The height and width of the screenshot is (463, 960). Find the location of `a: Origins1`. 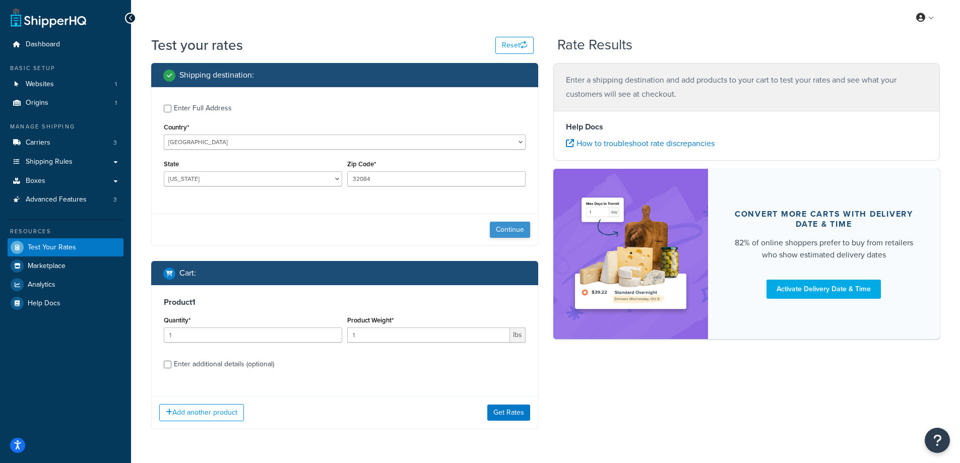

a: Origins1 is located at coordinates (66, 103).